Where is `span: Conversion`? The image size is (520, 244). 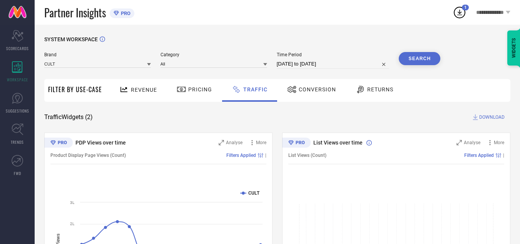
span: Conversion is located at coordinates (317, 89).